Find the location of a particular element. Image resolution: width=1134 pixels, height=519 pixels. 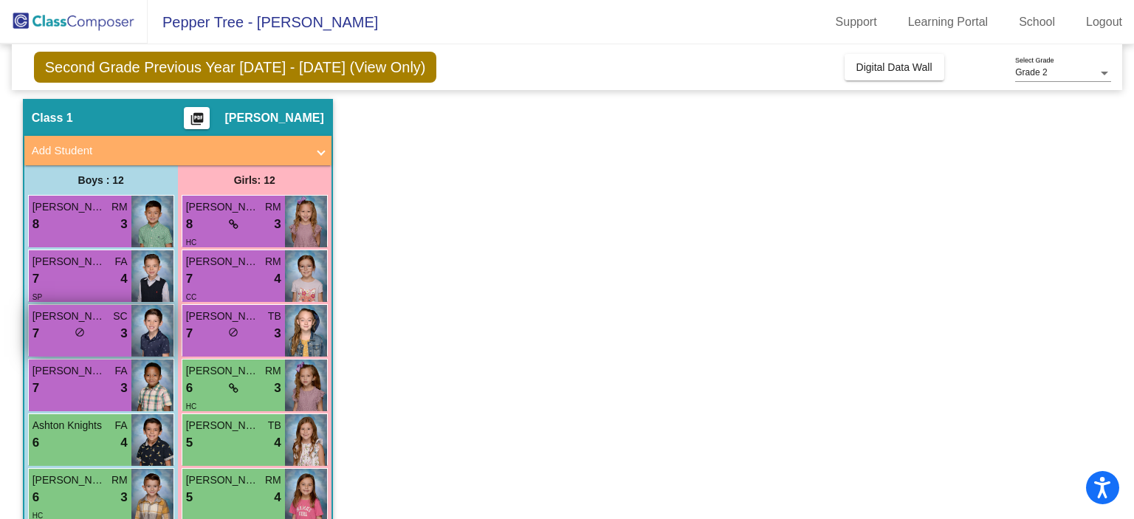

mat-panel-title: Add Student is located at coordinates (169, 151).